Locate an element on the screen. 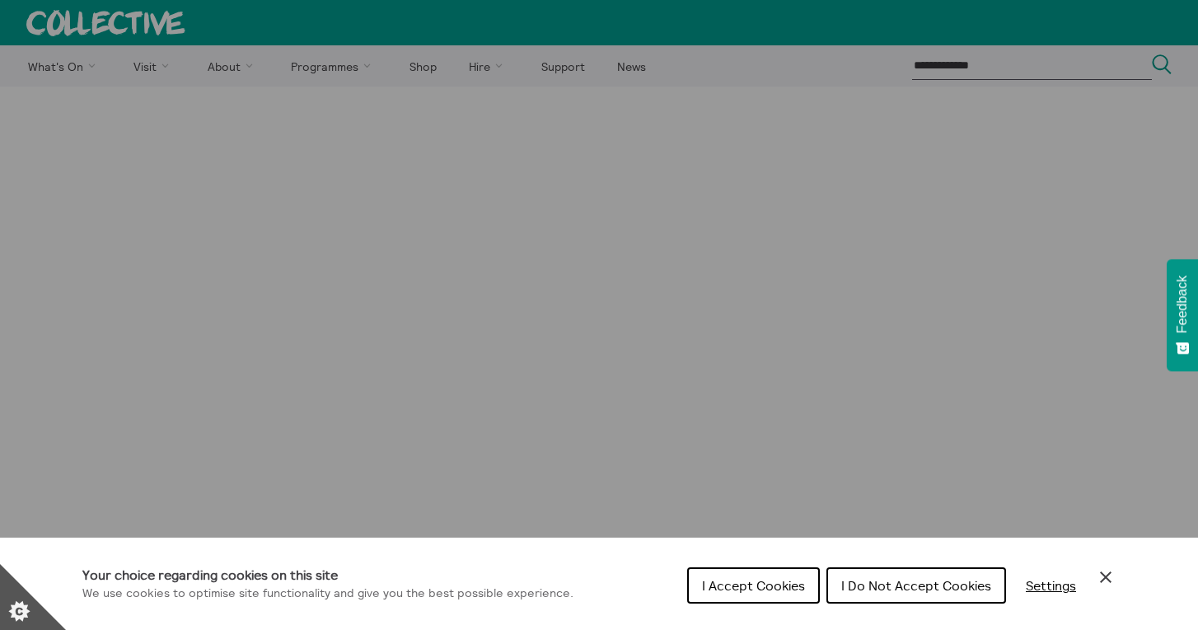 The height and width of the screenshot is (630, 1198). h1: Your choice regarding cookies on this site is located at coordinates (328, 575).